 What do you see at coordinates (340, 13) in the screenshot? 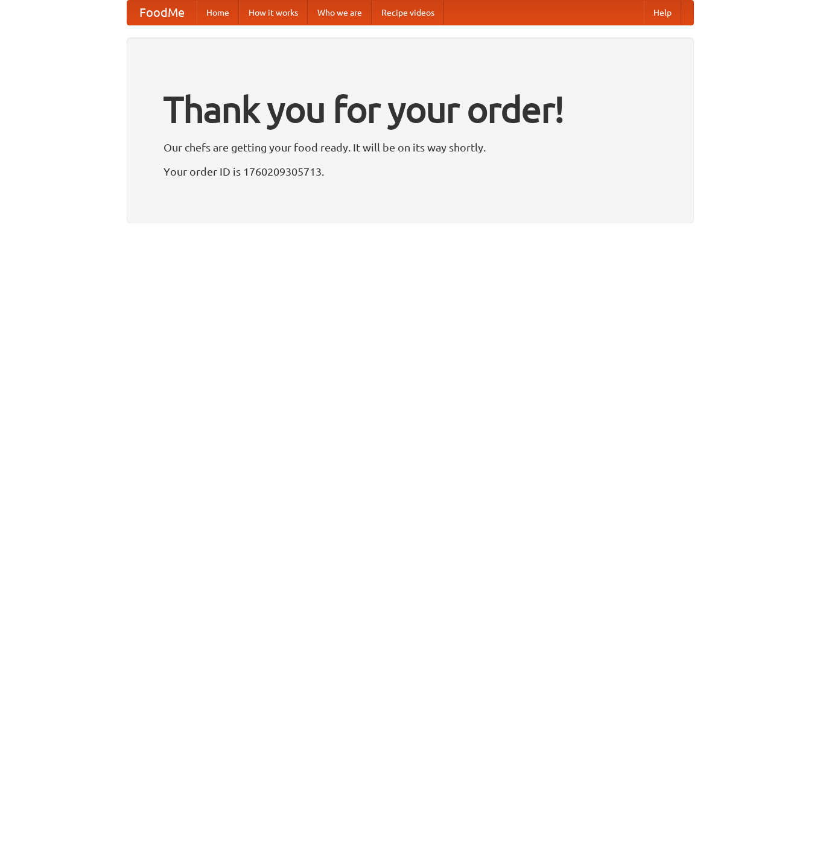
I see `a: Who we are` at bounding box center [340, 13].